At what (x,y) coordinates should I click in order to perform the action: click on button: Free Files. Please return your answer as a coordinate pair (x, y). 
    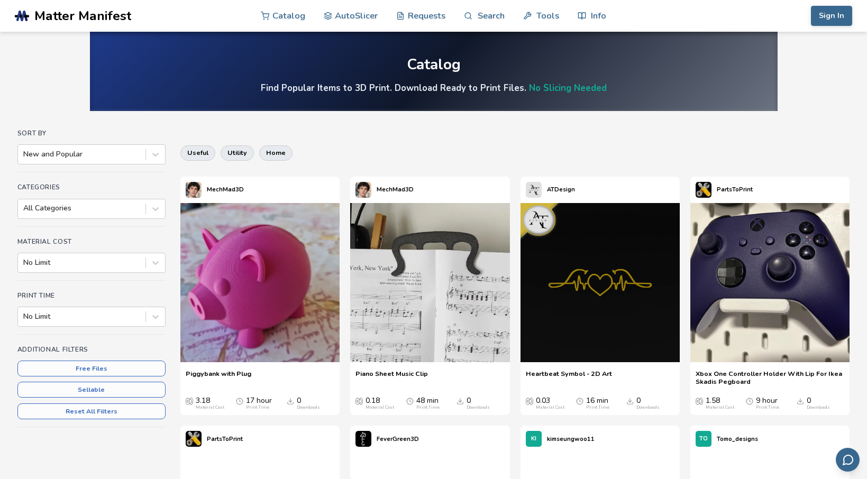
    Looking at the image, I should click on (91, 369).